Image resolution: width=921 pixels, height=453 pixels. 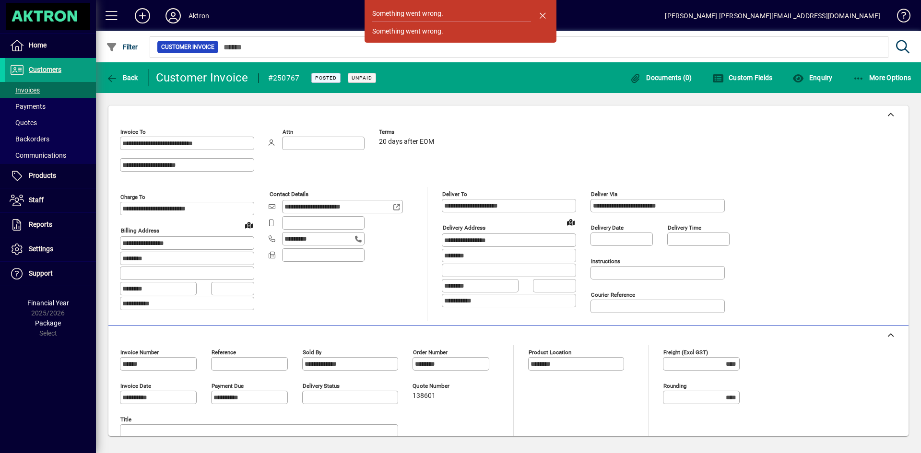 I want to click on a: Backorders, so click(x=50, y=139).